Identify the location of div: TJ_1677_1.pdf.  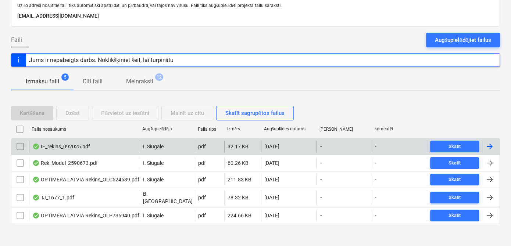
(53, 198).